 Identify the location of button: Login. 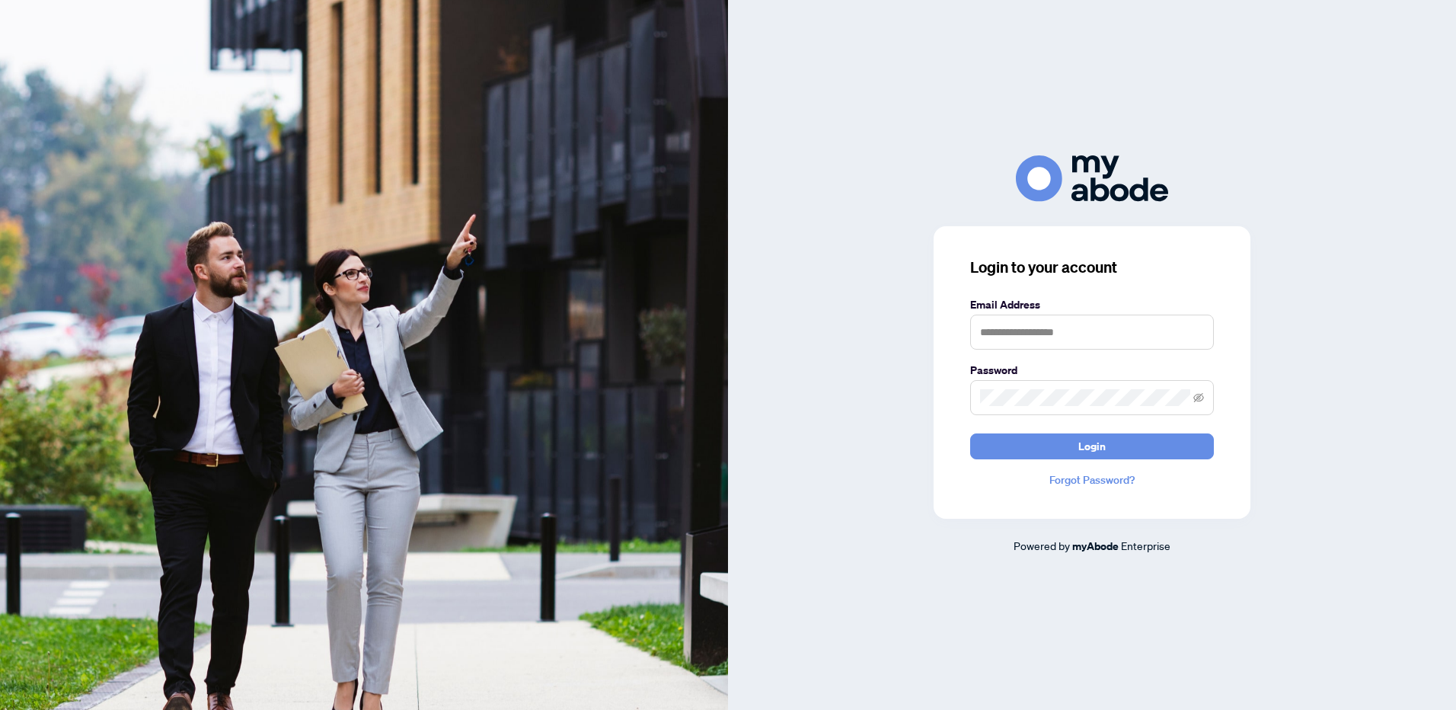
(1092, 446).